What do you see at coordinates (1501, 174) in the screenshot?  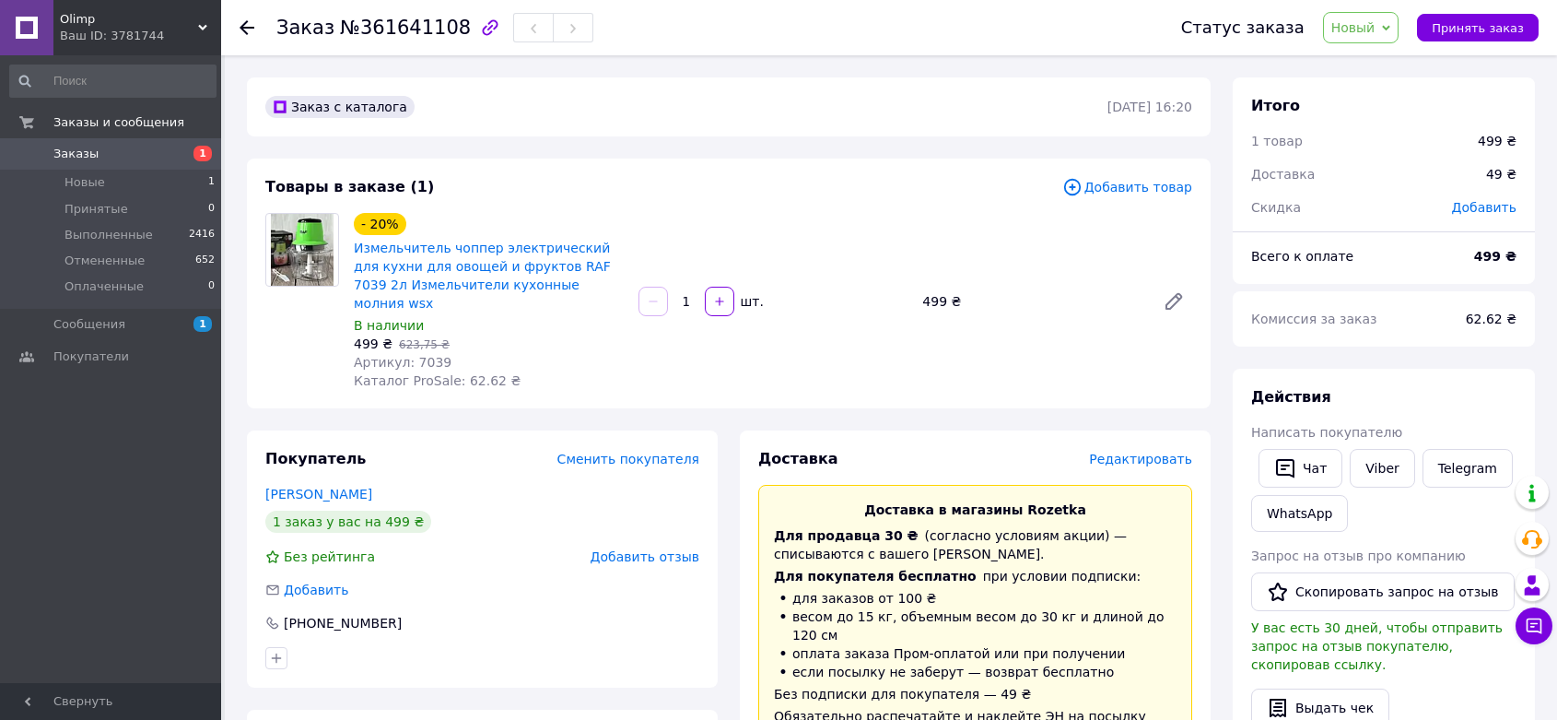 I see `div: 49 ₴` at bounding box center [1501, 174].